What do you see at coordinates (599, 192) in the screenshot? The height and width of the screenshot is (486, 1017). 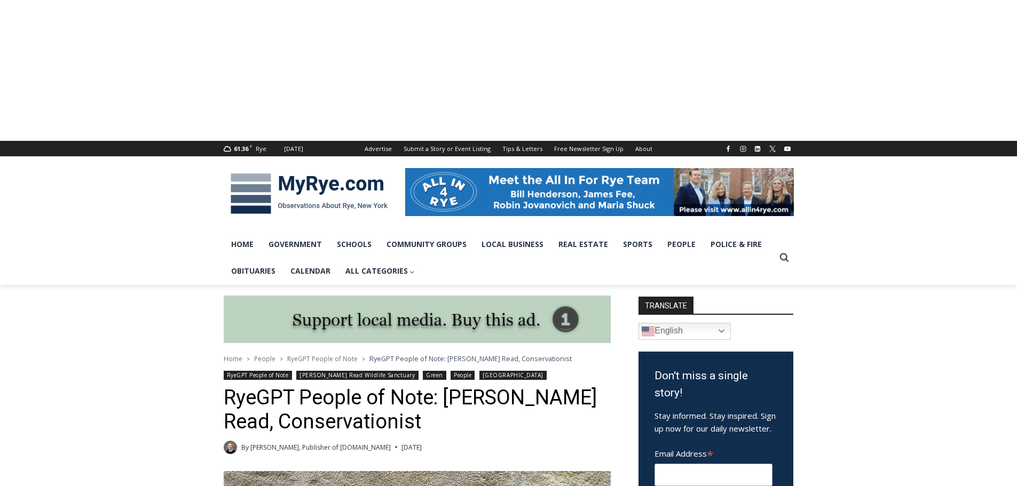 I see `img: All in for Rye` at bounding box center [599, 192].